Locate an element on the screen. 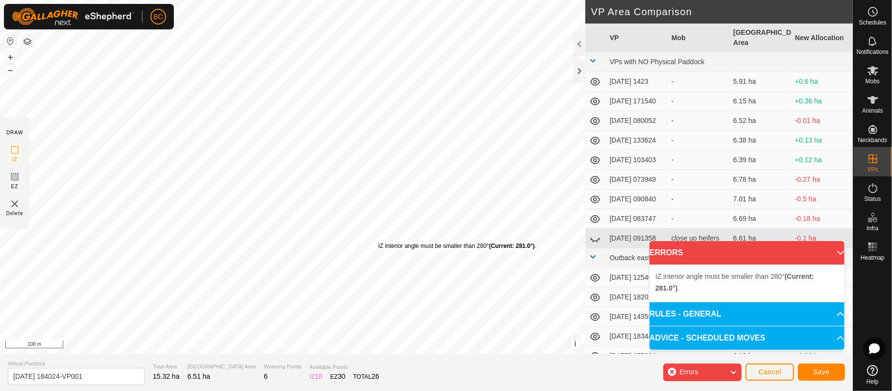 This screenshot has height=391, width=892. span: 30 is located at coordinates (342, 376).